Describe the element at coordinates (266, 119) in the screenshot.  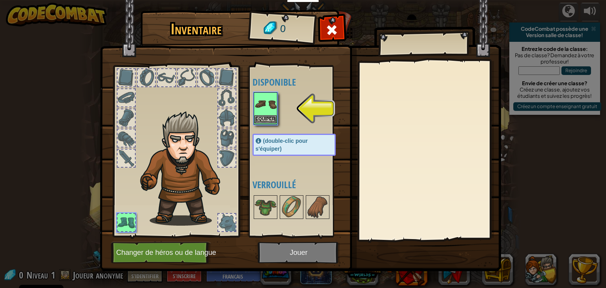
I see `button: Equiper` at that location.